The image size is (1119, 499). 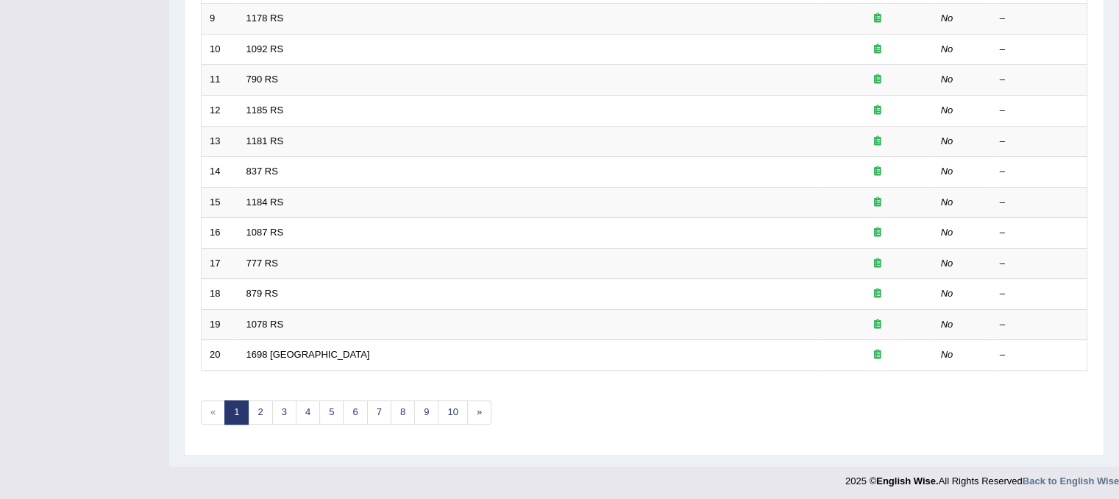 What do you see at coordinates (220, 49) in the screenshot?
I see `td: 10` at bounding box center [220, 49].